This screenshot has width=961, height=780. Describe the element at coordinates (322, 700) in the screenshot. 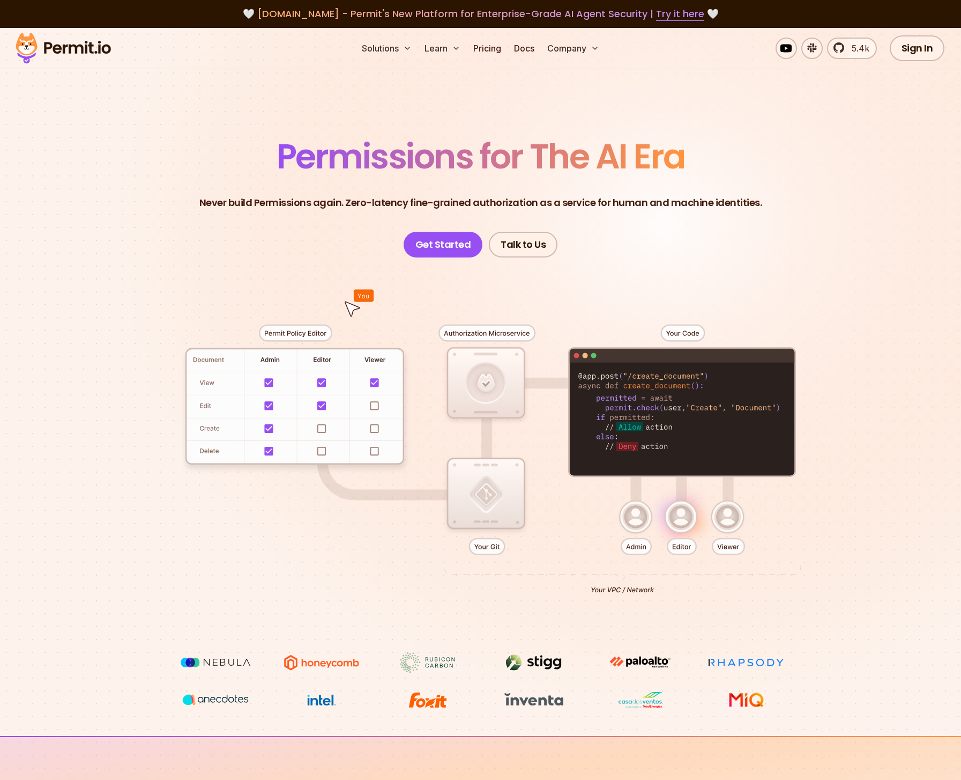

I see `img: Intel` at that location.